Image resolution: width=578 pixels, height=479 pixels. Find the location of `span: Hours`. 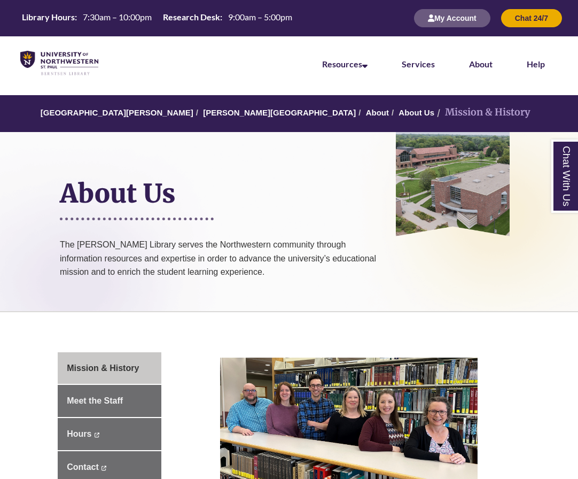

span: Hours is located at coordinates (79, 433).